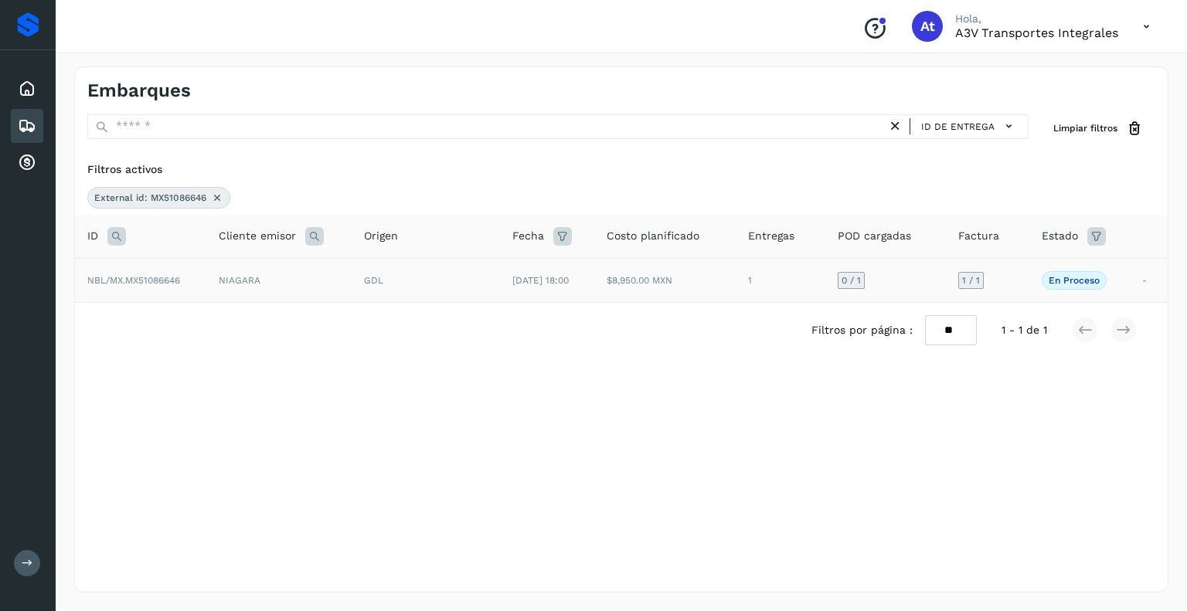 This screenshot has height=611, width=1187. I want to click on h4: Embarques, so click(139, 90).